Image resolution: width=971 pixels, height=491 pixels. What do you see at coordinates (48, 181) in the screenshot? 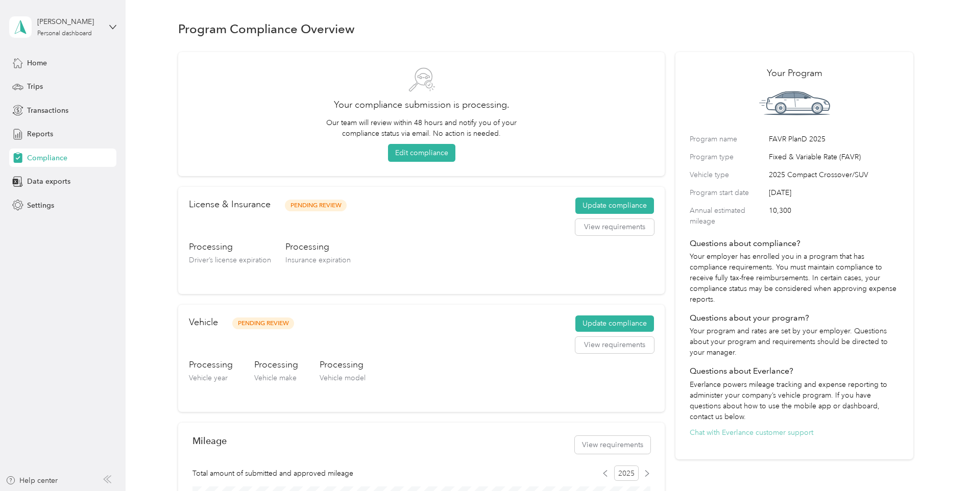
I see `span: Data exports` at bounding box center [48, 181].